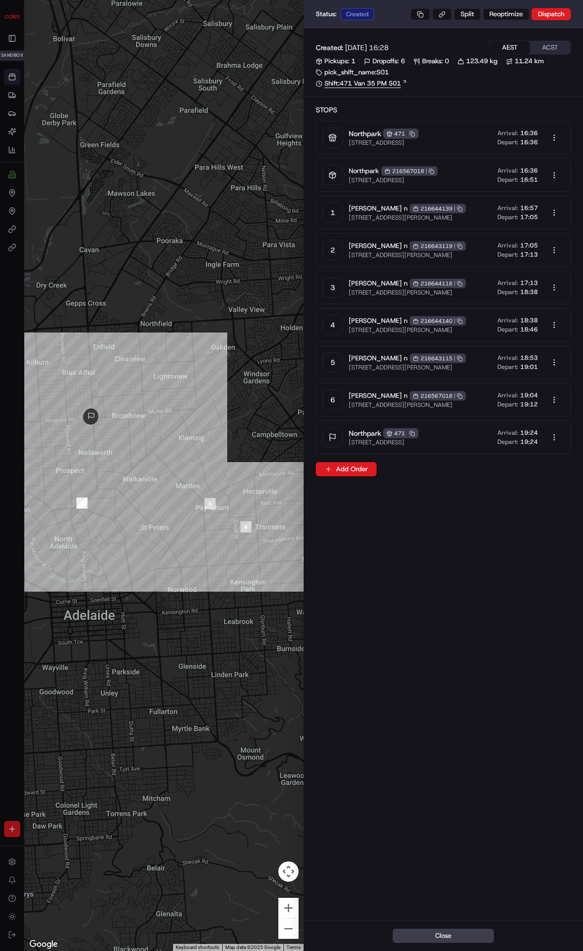 The height and width of the screenshot is (951, 583). I want to click on input: Clear, so click(97, 70).